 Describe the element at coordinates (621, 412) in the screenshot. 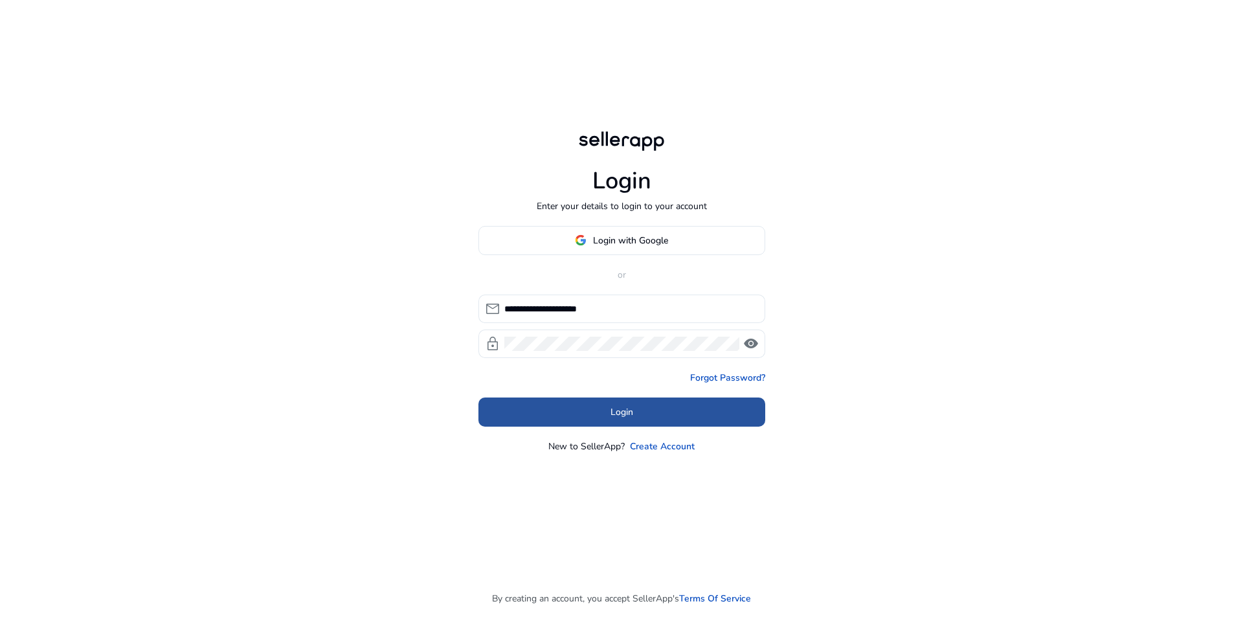

I see `button: Login` at that location.